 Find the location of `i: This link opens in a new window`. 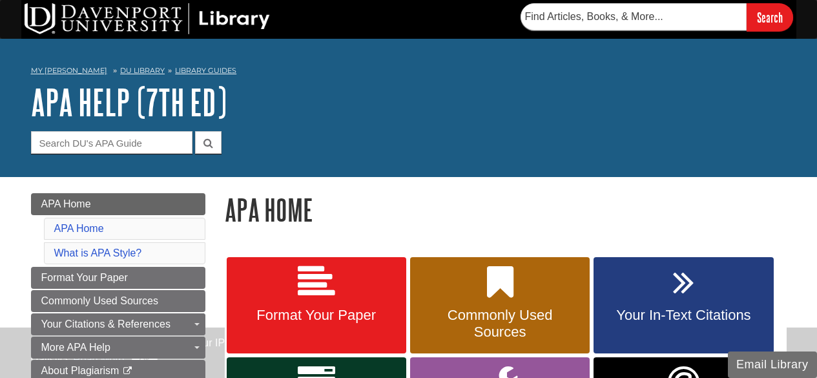

i: This link opens in a new window is located at coordinates (127, 371).